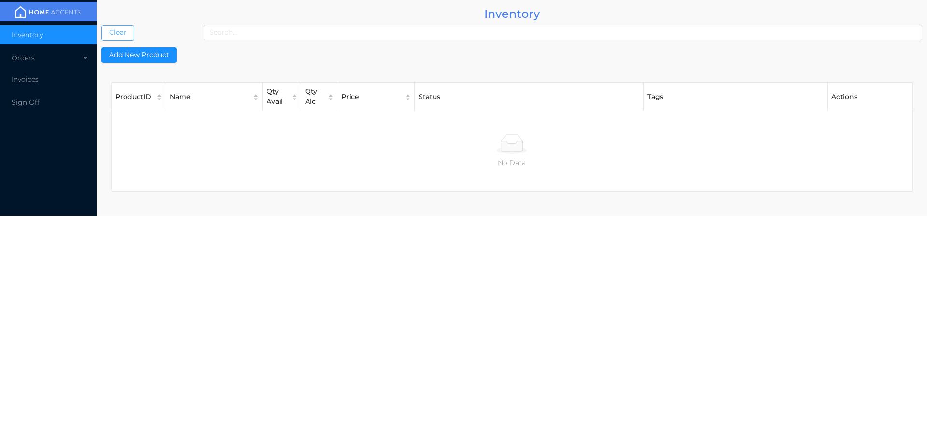 This screenshot has height=440, width=927. I want to click on div: Status, so click(528, 97).